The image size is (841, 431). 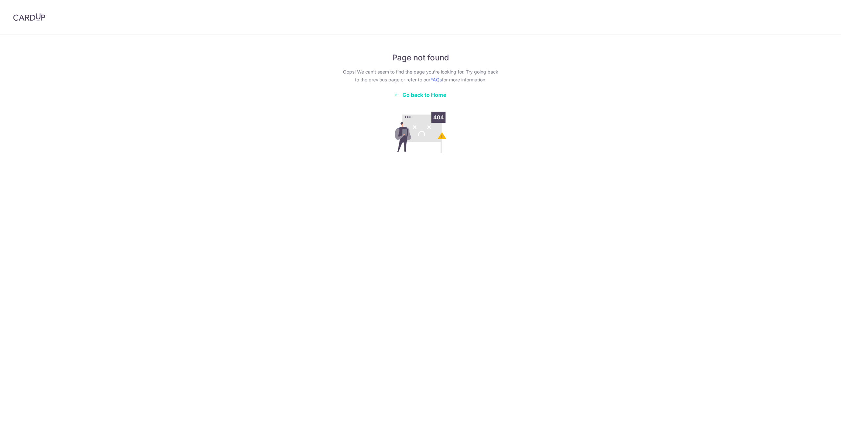 I want to click on a: Go back to Home, so click(x=420, y=95).